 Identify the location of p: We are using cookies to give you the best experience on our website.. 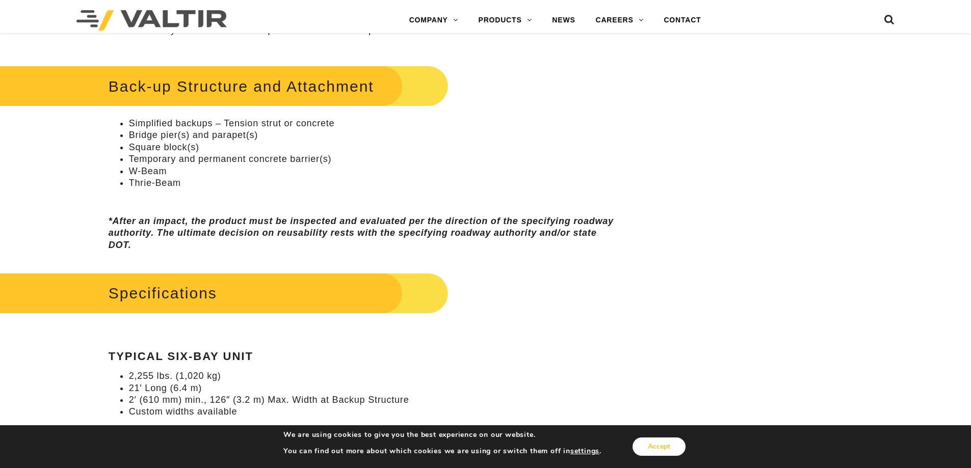
(442, 435).